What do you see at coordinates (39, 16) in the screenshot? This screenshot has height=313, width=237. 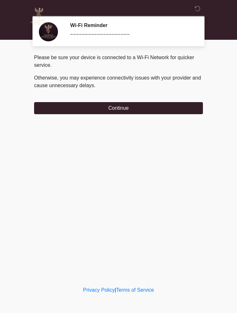 I see `img: Diamond Phoenix Drips IV Hydration Logo` at bounding box center [39, 16].